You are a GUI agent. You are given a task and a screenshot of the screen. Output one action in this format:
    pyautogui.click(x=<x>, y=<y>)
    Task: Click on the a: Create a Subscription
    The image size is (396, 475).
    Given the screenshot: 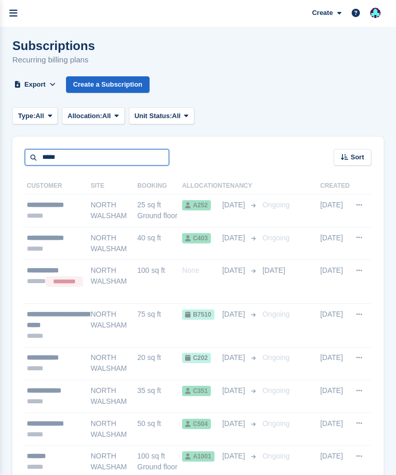 What is the action you would take?
    pyautogui.click(x=108, y=85)
    